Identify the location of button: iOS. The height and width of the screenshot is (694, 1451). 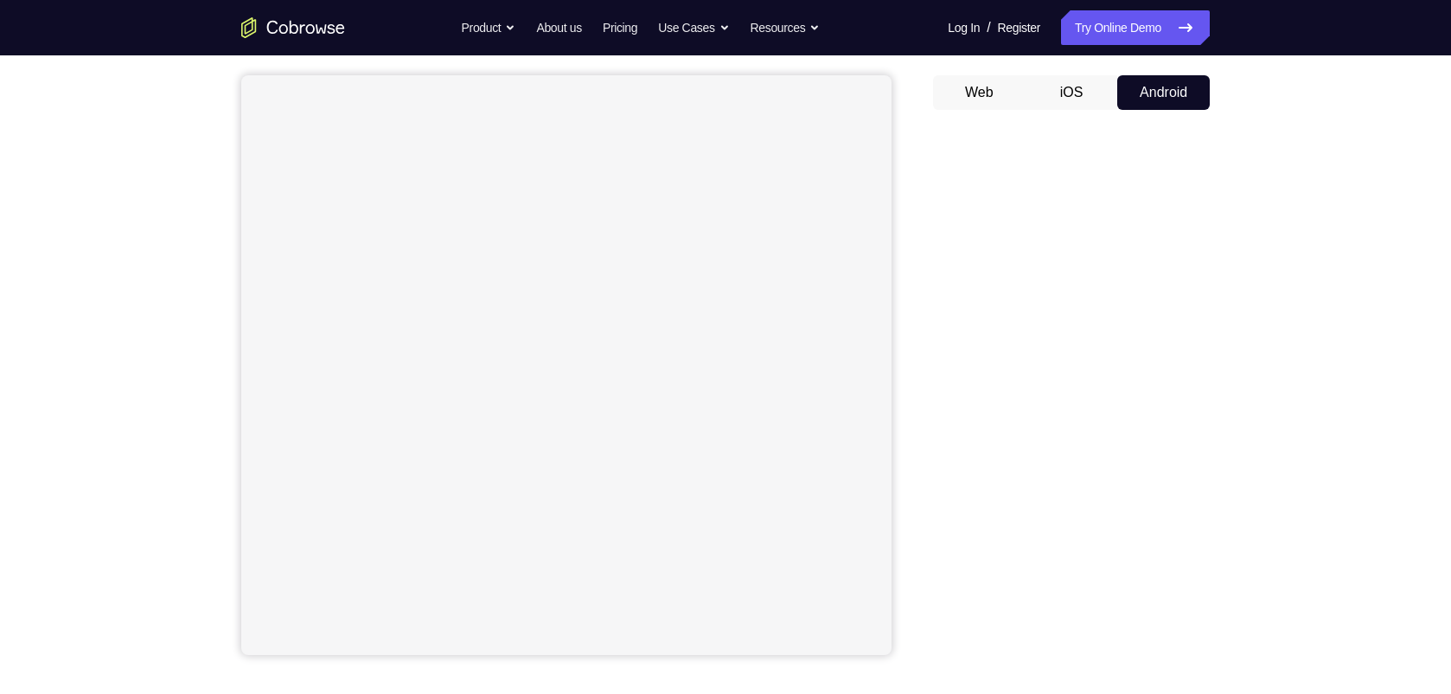
(1072, 93).